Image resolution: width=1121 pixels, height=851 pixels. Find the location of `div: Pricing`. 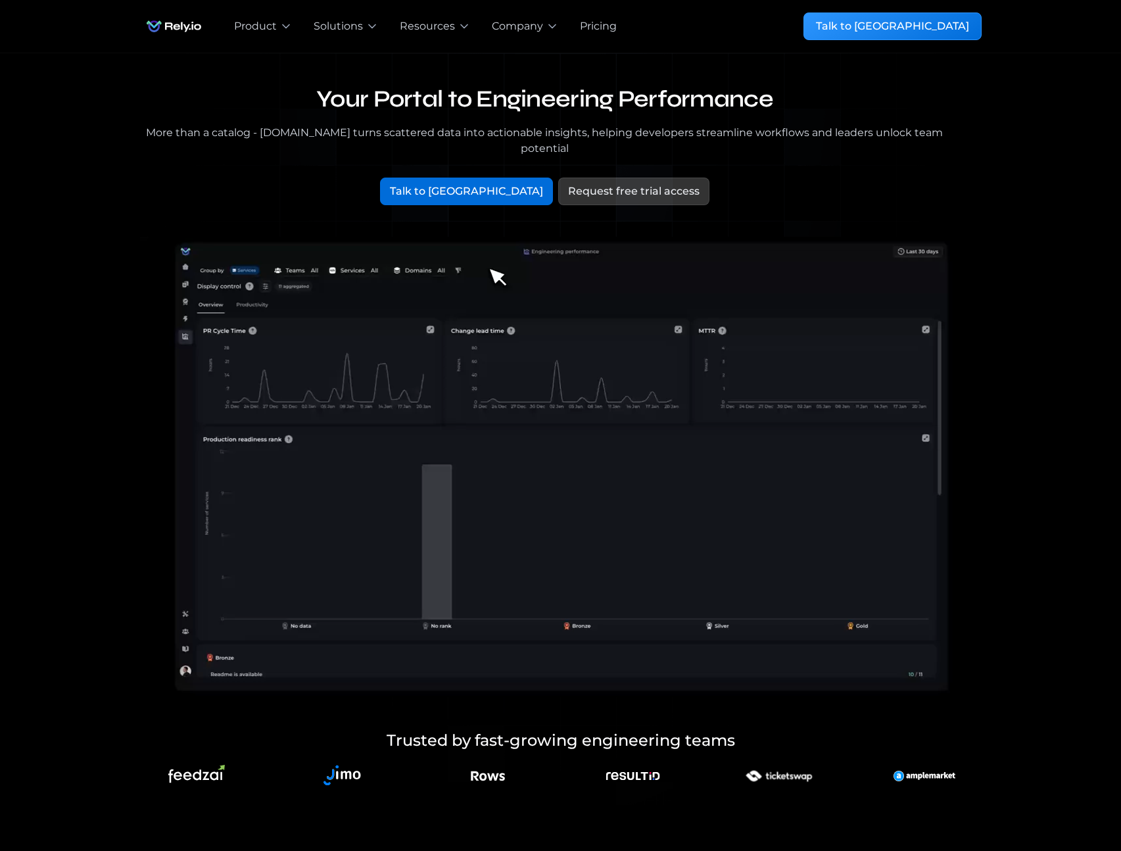

div: Pricing is located at coordinates (598, 26).